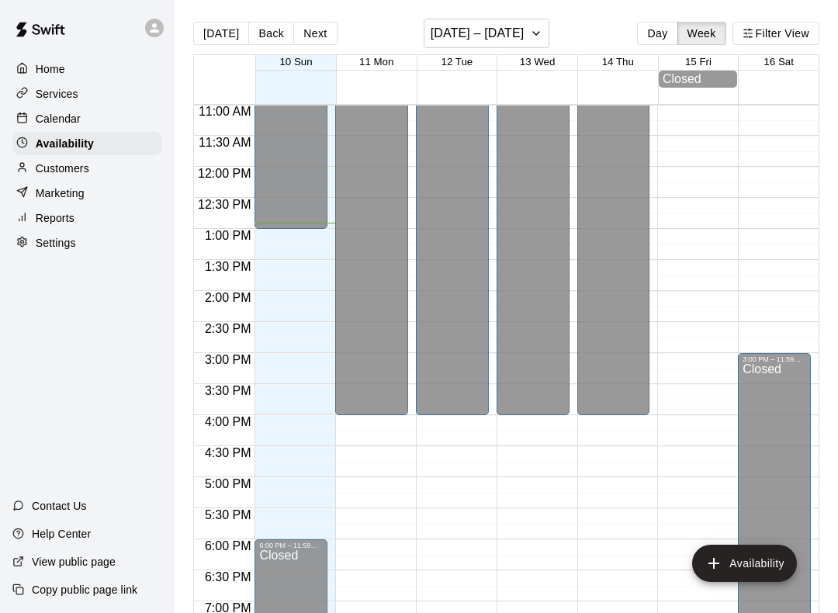 Image resolution: width=838 pixels, height=613 pixels. I want to click on span: 13 Wed, so click(538, 61).